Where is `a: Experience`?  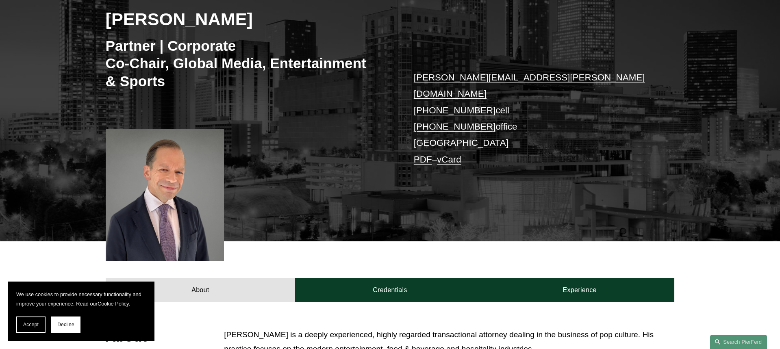
a: Experience is located at coordinates (579, 290).